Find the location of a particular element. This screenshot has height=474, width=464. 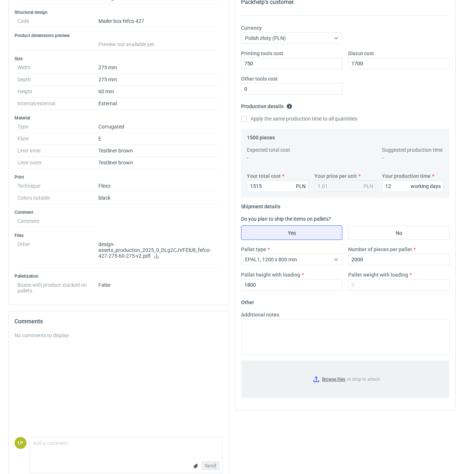

h3: Comment is located at coordinates (119, 213).